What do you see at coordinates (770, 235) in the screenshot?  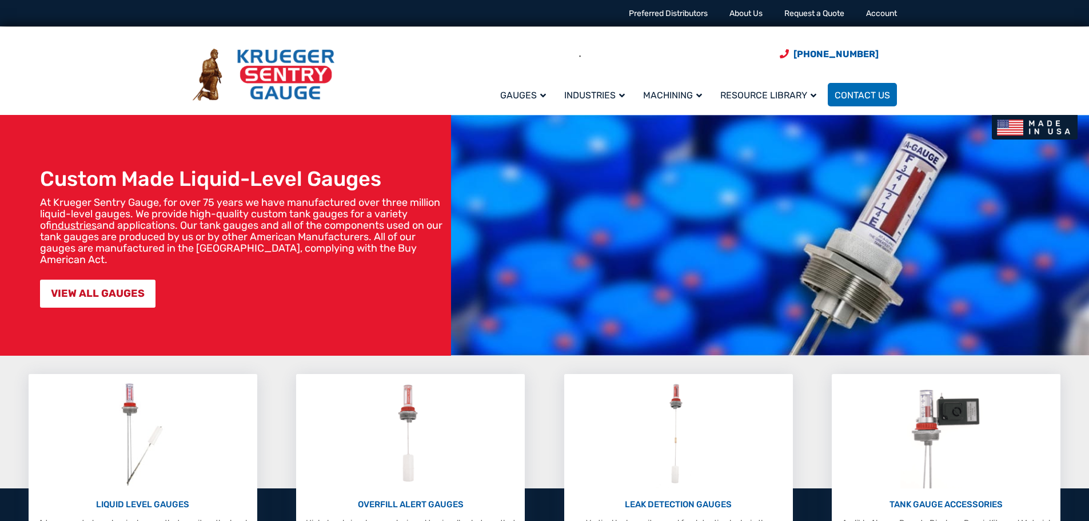 I see `img: bg_hero_bannerksentry` at bounding box center [770, 235].